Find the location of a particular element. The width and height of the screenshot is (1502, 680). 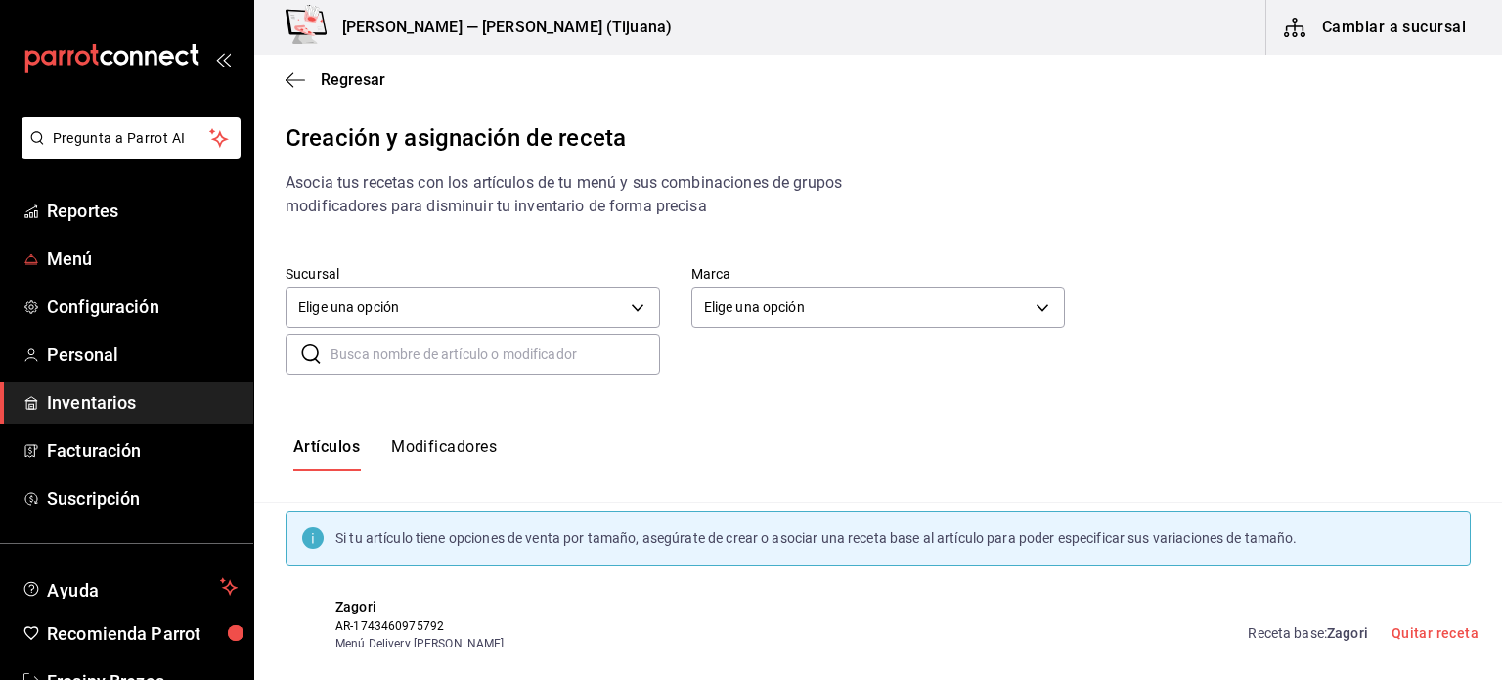

button: Artículos is located at coordinates (327, 454).